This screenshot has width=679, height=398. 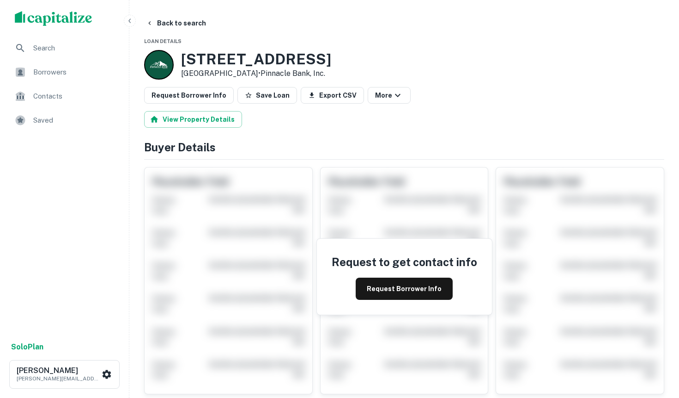 I want to click on h4: Buyer Details, so click(x=404, y=147).